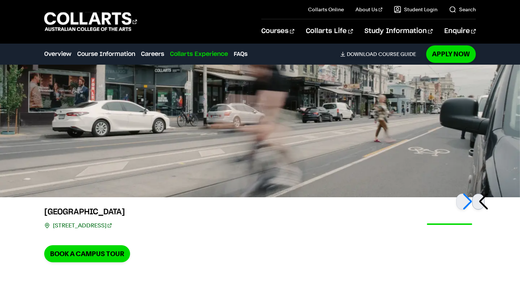  I want to click on a: FAQs, so click(241, 54).